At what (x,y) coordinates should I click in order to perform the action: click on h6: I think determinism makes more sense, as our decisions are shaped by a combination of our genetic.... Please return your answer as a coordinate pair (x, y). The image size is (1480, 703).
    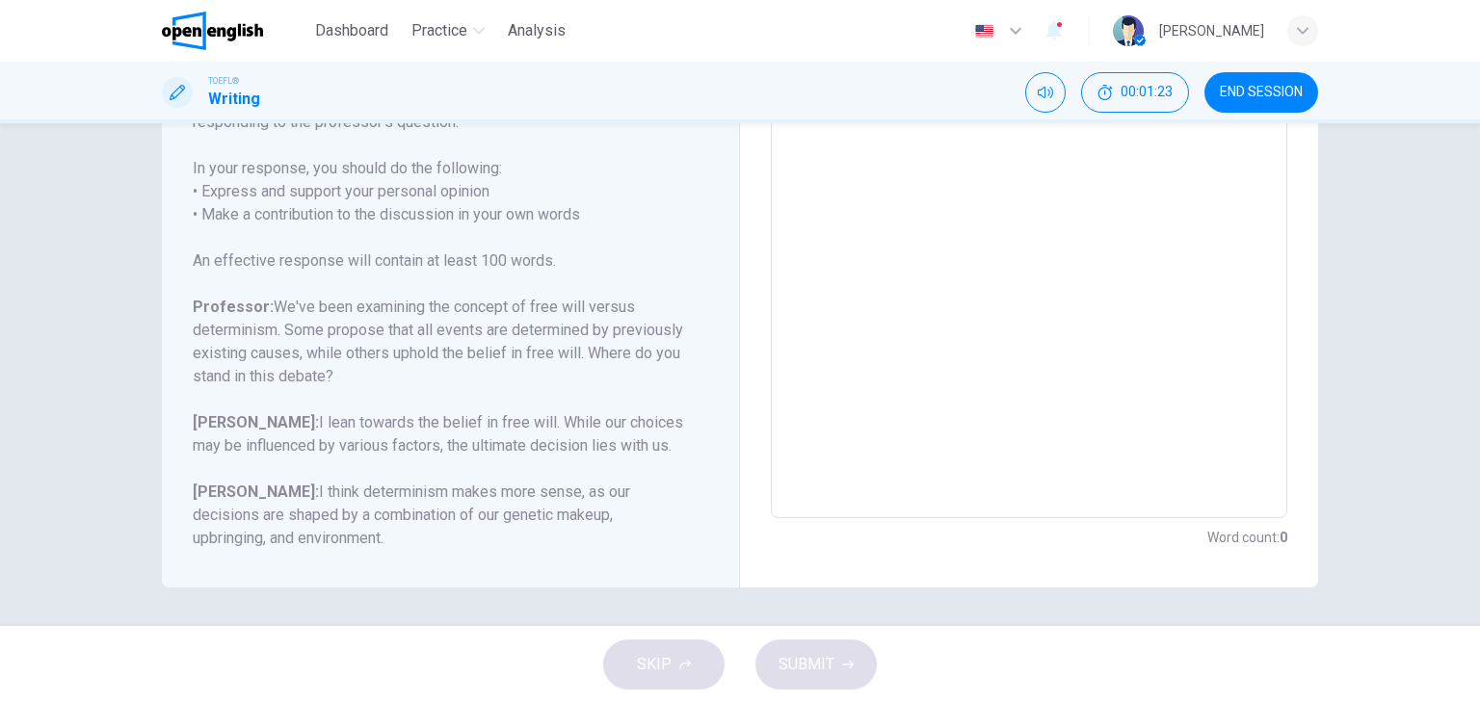
    Looking at the image, I should click on (438, 515).